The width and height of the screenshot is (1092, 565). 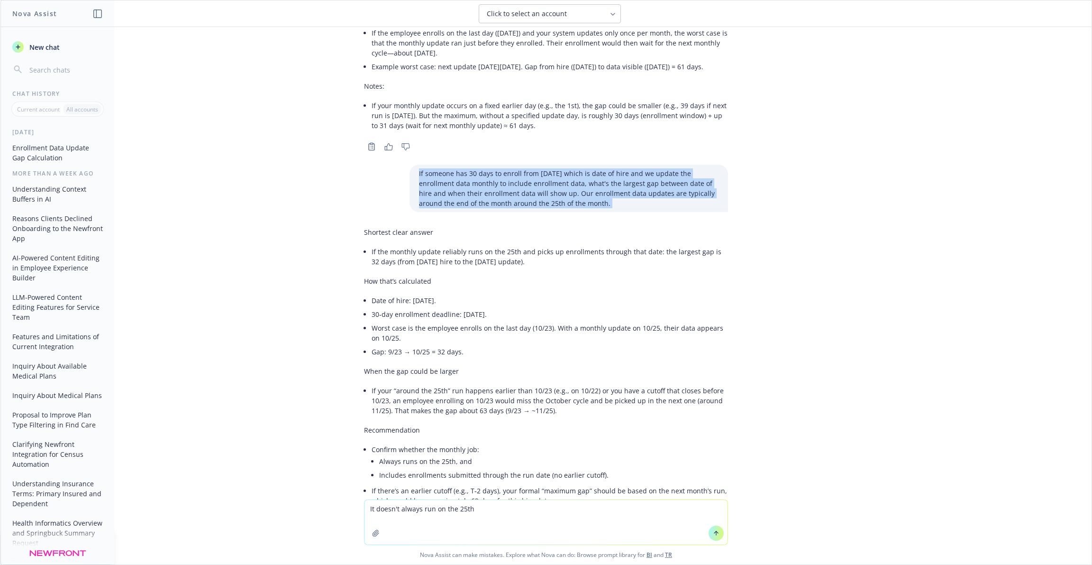 I want to click on span: Click to select an account, so click(x=527, y=14).